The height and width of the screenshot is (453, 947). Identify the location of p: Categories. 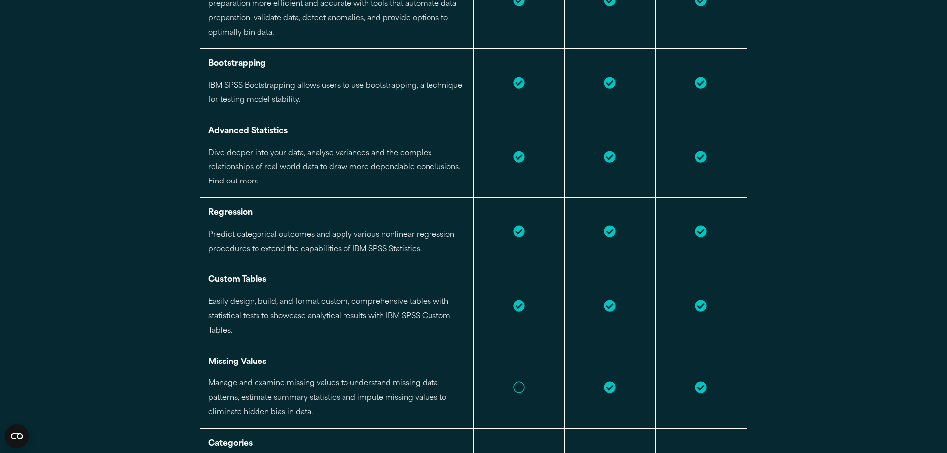
(337, 444).